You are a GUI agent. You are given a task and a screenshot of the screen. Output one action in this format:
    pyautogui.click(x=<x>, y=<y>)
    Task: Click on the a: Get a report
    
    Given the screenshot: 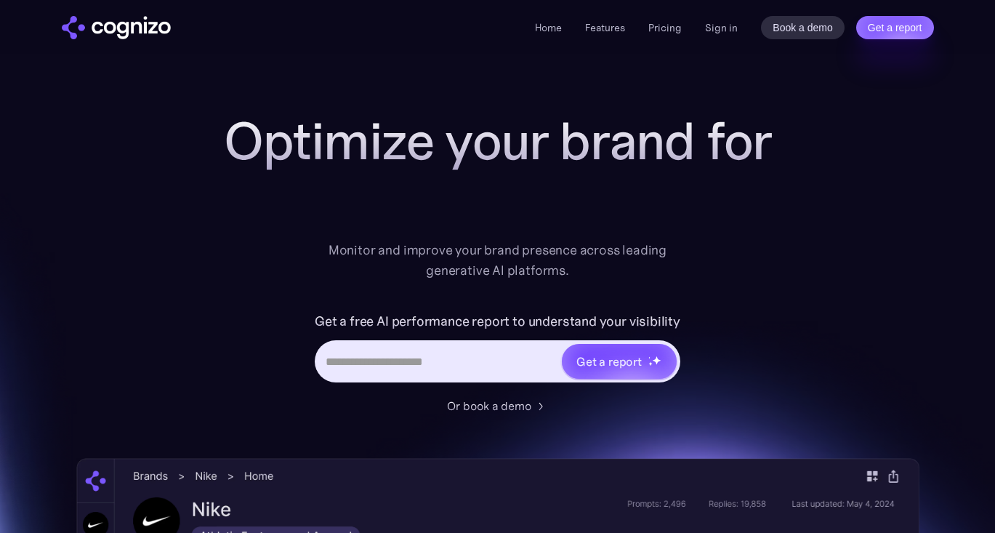 What is the action you would take?
    pyautogui.click(x=895, y=28)
    